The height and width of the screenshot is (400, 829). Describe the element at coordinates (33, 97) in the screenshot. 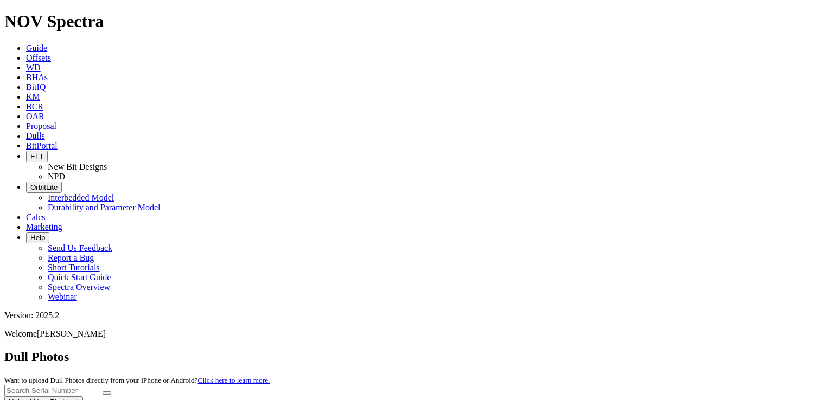

I see `span: KM` at that location.